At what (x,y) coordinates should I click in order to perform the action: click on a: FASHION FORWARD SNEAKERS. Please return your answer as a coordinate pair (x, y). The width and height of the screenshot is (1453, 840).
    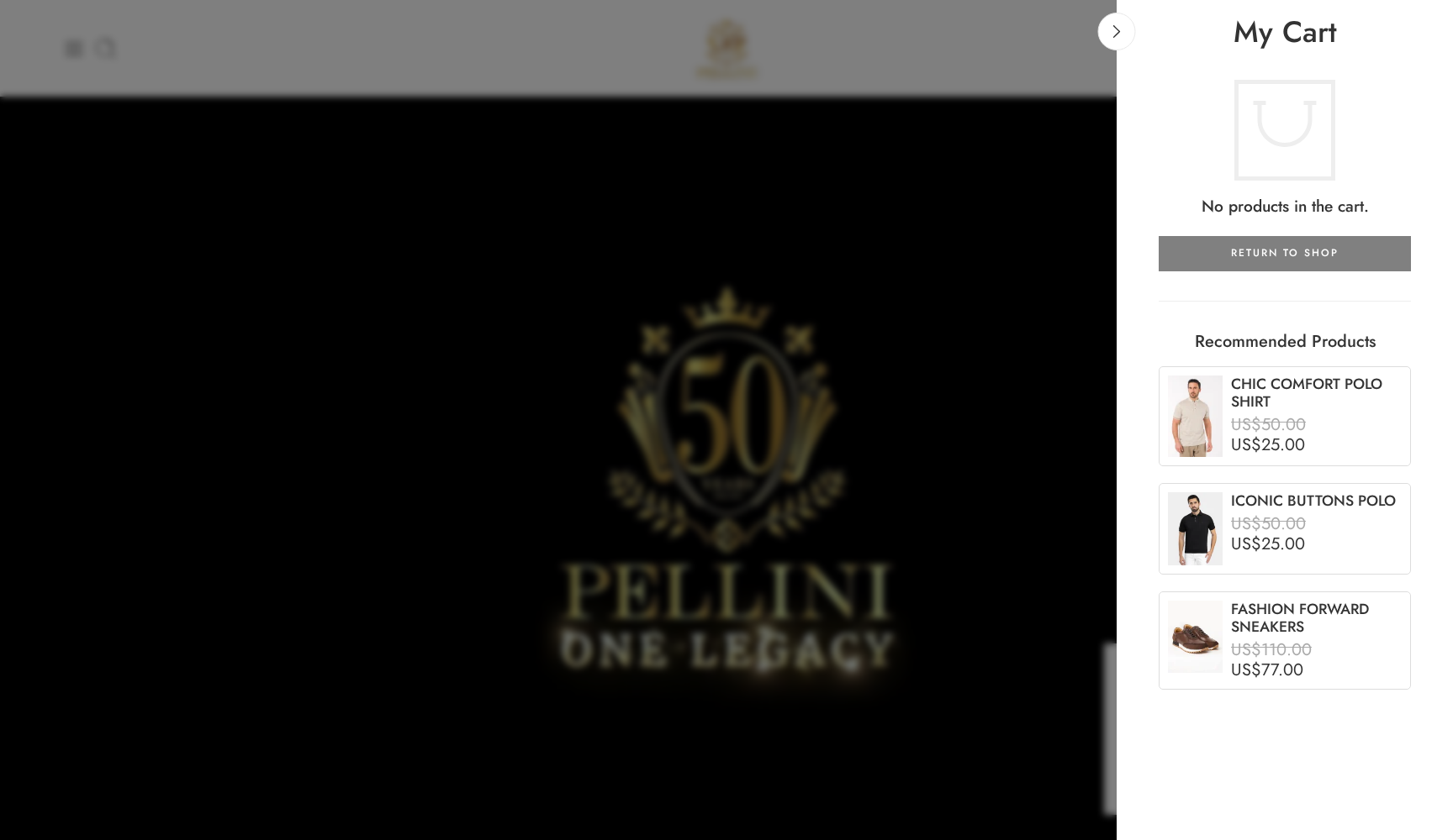
    Looking at the image, I should click on (1316, 618).